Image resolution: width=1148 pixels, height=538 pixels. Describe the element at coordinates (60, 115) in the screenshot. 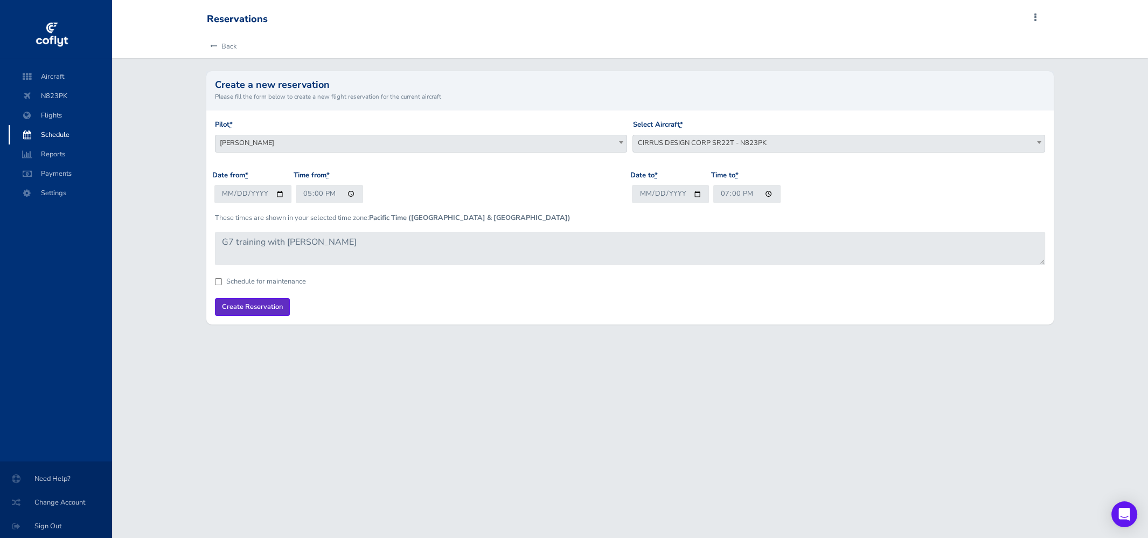

I see `span: Flights` at that location.